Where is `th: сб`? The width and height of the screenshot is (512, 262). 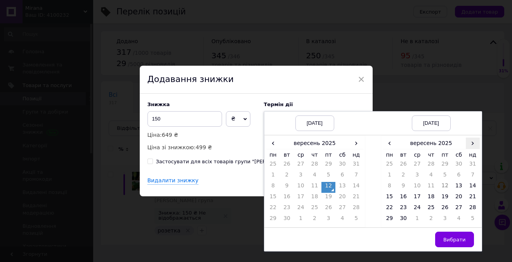
th: сб is located at coordinates (459, 155).